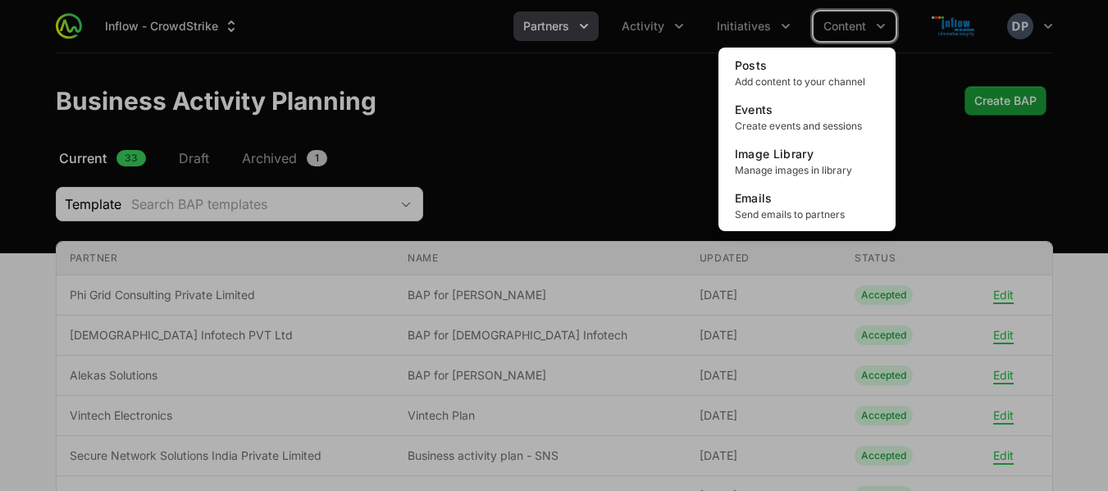 The width and height of the screenshot is (1108, 491). What do you see at coordinates (807, 171) in the screenshot?
I see `span: Manage images in library` at bounding box center [807, 171].